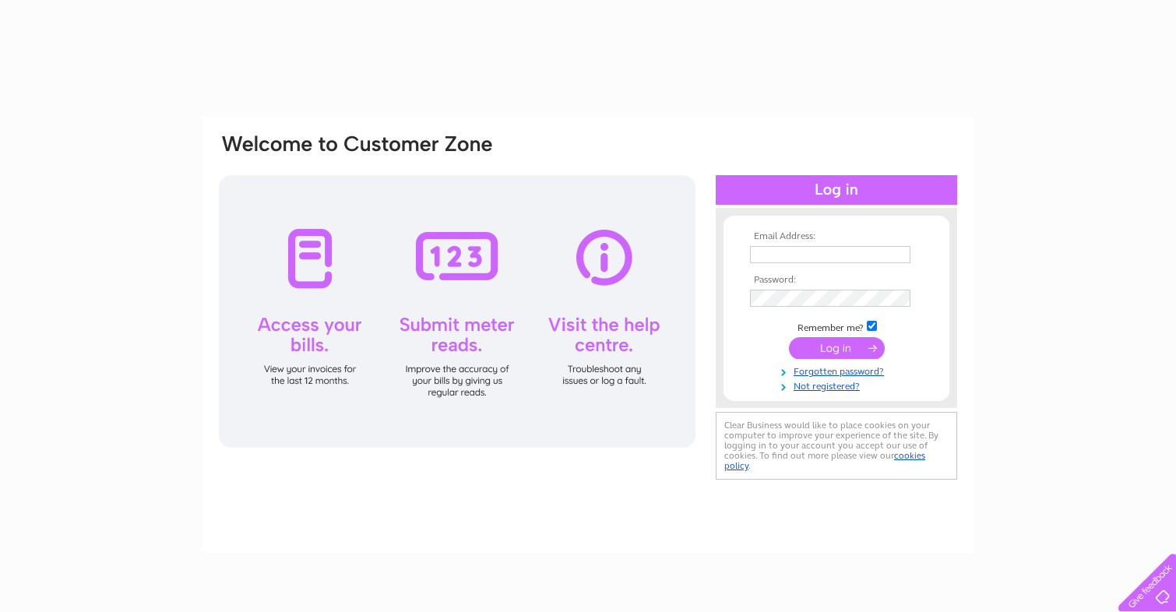  I want to click on th: Email Address:, so click(836, 237).